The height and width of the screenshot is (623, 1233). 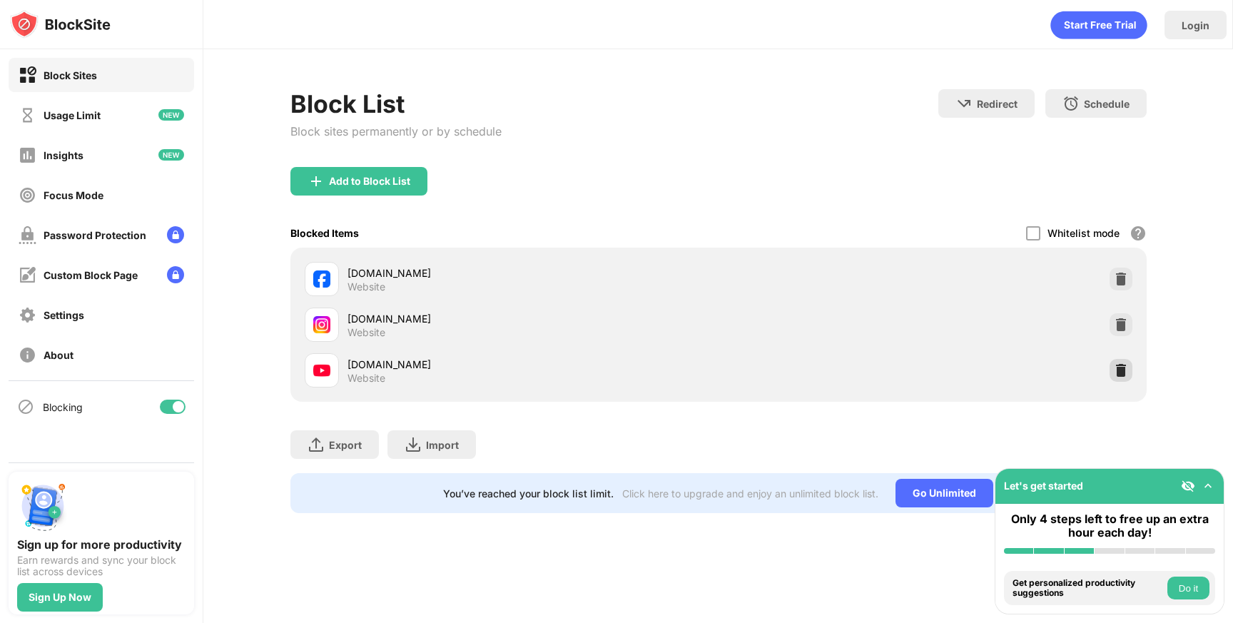 What do you see at coordinates (528, 493) in the screenshot?
I see `div: You’ve reached your block list limit.` at bounding box center [528, 493].